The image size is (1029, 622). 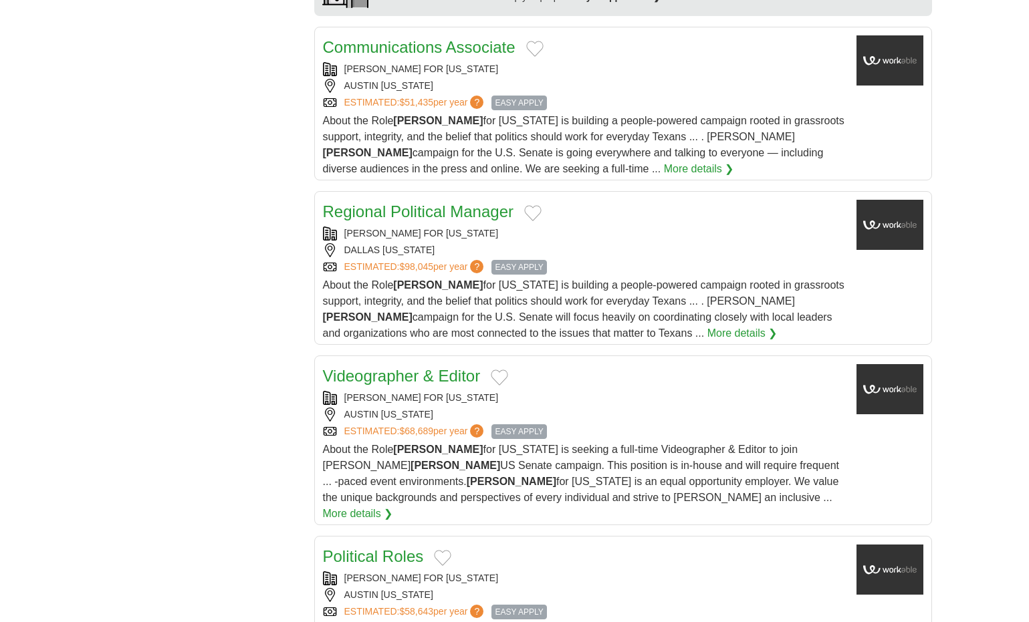 I want to click on a: ESTIMATED:$98,045per year?, so click(x=415, y=267).